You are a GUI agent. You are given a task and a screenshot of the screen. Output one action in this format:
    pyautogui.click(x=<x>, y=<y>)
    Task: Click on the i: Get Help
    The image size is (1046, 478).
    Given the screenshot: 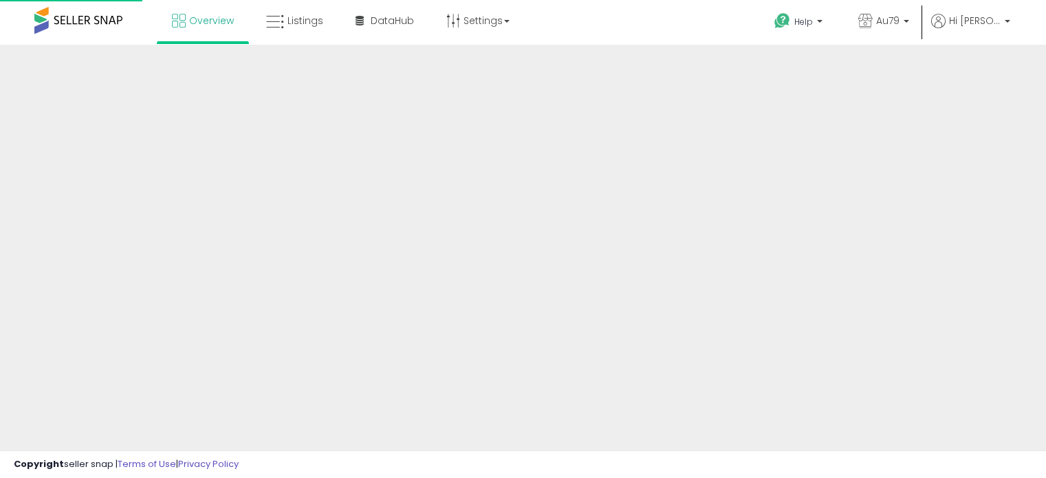 What is the action you would take?
    pyautogui.click(x=782, y=21)
    